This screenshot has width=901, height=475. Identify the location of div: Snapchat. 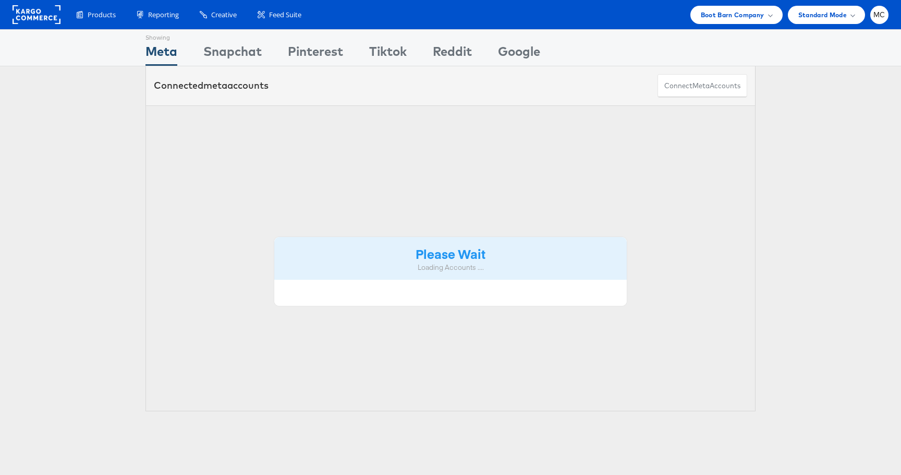
(233, 54).